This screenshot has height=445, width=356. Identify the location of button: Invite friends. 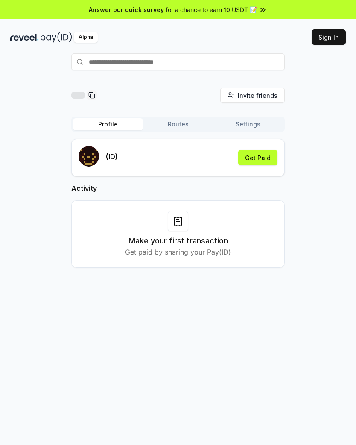
(253, 95).